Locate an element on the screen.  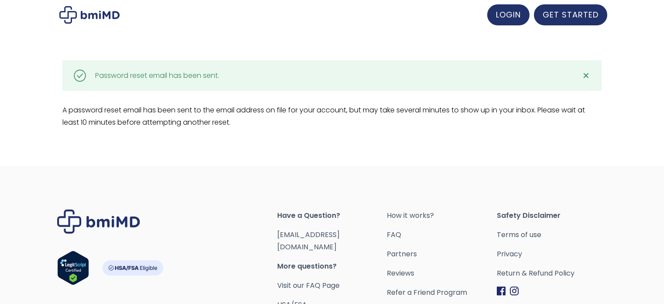
a: Terms of use is located at coordinates (552, 235).